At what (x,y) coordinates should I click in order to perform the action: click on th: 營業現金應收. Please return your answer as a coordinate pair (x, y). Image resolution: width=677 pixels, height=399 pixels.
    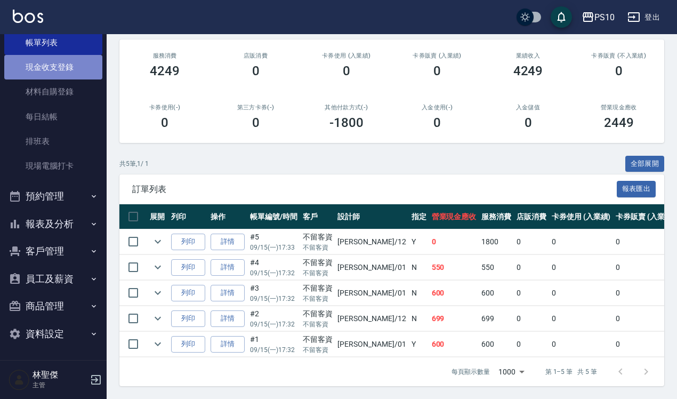
    Looking at the image, I should click on (454, 216).